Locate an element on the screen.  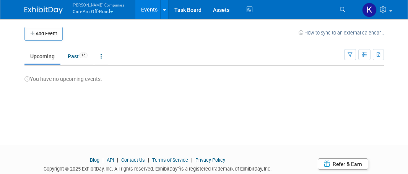
span: You have no upcoming events. is located at coordinates (63, 79).